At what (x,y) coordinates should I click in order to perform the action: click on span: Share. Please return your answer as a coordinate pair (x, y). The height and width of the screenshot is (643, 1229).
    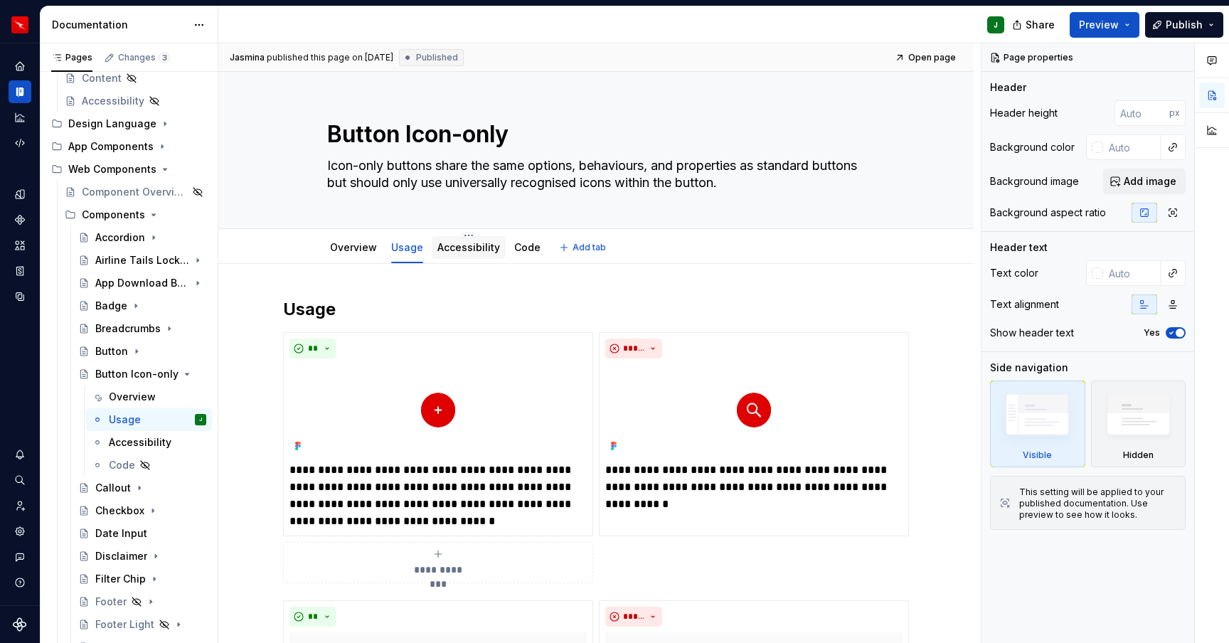
    Looking at the image, I should click on (1040, 25).